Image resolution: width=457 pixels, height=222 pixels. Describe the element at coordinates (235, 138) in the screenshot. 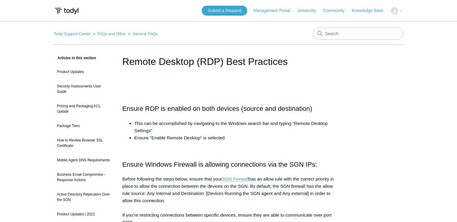

I see `li: Ensure "Enable Remote Desktop" is selected` at that location.